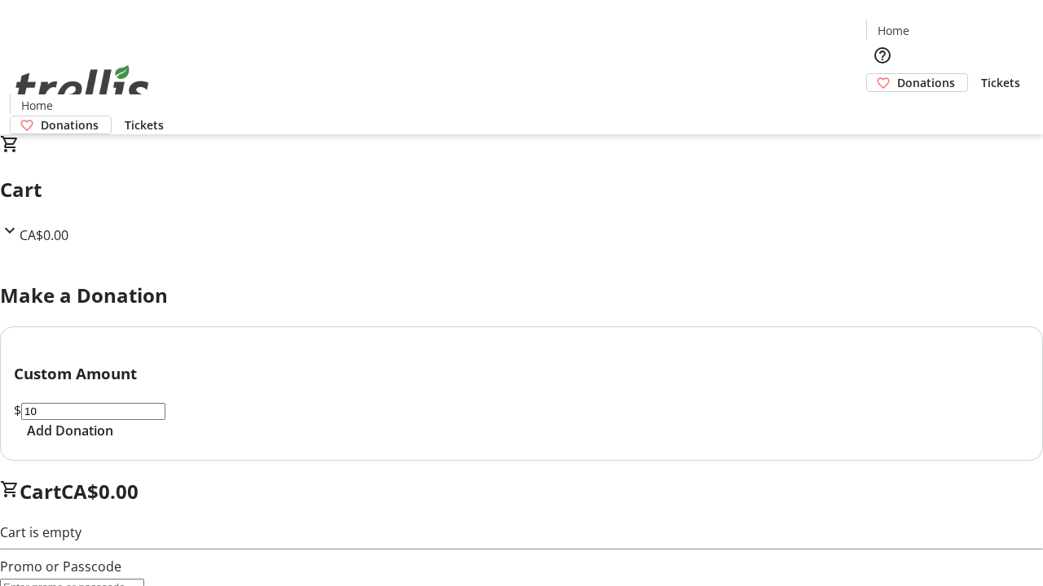 This screenshot has height=586, width=1043. What do you see at coordinates (521, 374) in the screenshot?
I see `h3: Custom Amount` at bounding box center [521, 374].